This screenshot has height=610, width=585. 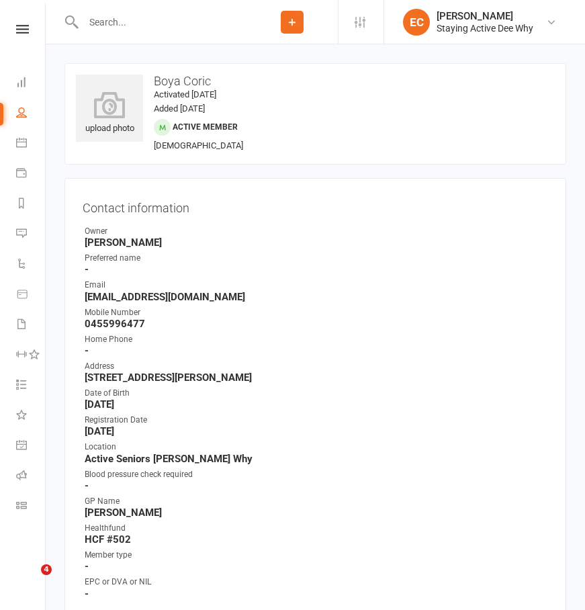 What do you see at coordinates (31, 174) in the screenshot?
I see `a: Payments` at bounding box center [31, 174].